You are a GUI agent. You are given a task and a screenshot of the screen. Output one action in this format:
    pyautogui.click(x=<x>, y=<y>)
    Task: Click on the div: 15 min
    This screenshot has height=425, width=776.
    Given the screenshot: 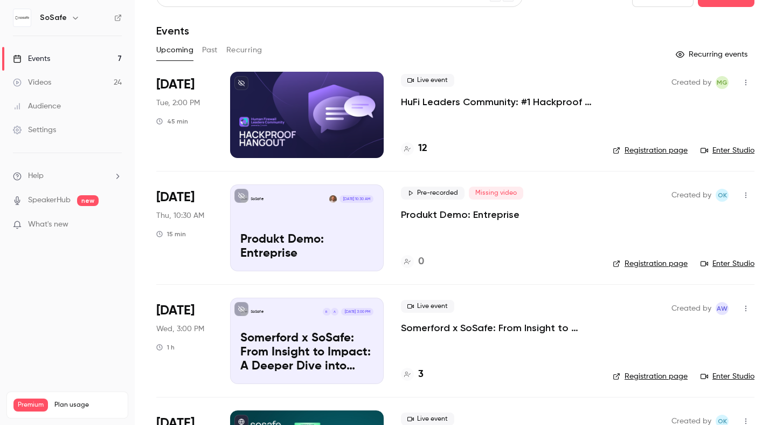 What is the action you would take?
    pyautogui.click(x=171, y=234)
    